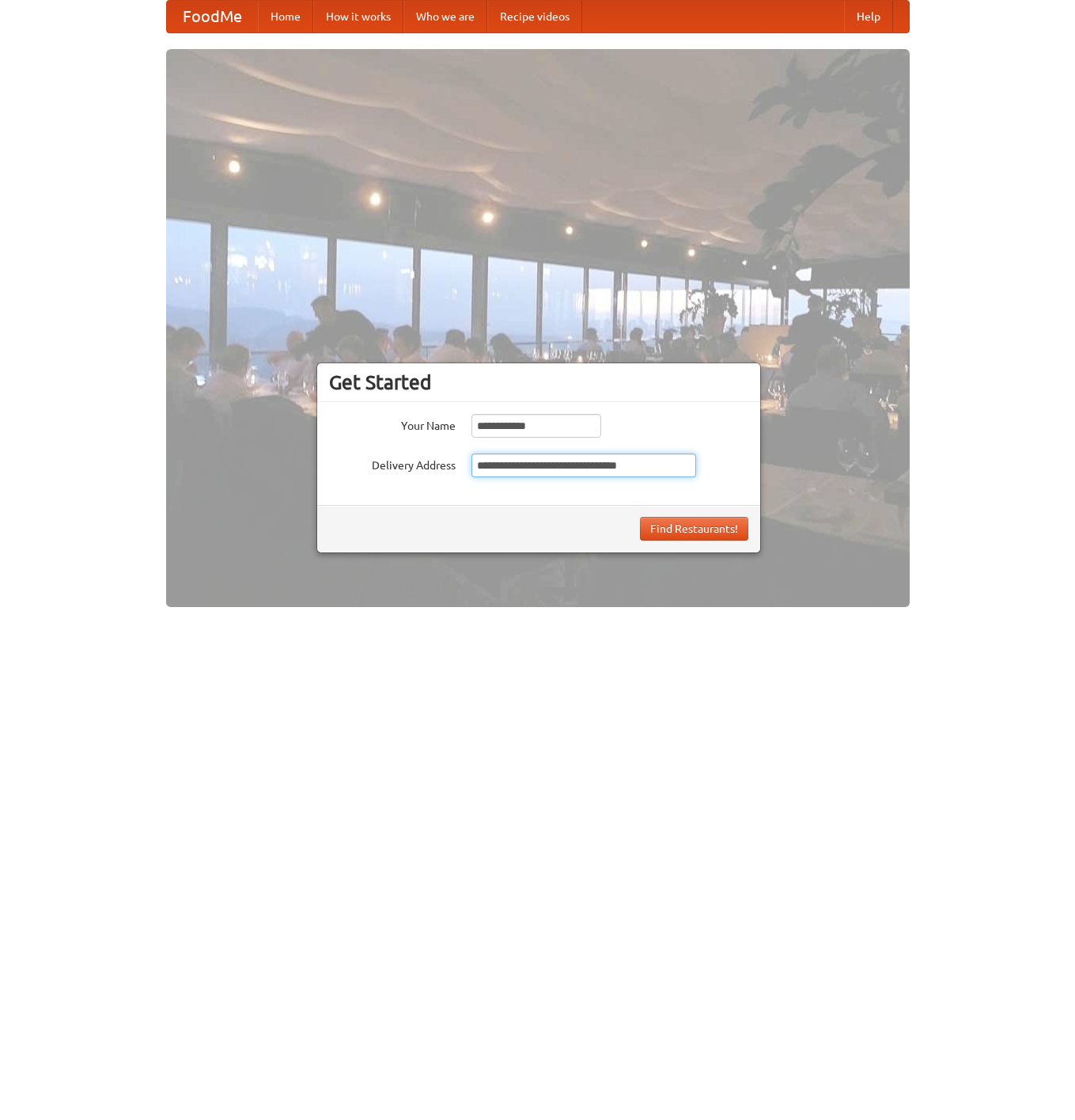 This screenshot has height=1120, width=1075. Describe the element at coordinates (285, 16) in the screenshot. I see `a: Home` at that location.